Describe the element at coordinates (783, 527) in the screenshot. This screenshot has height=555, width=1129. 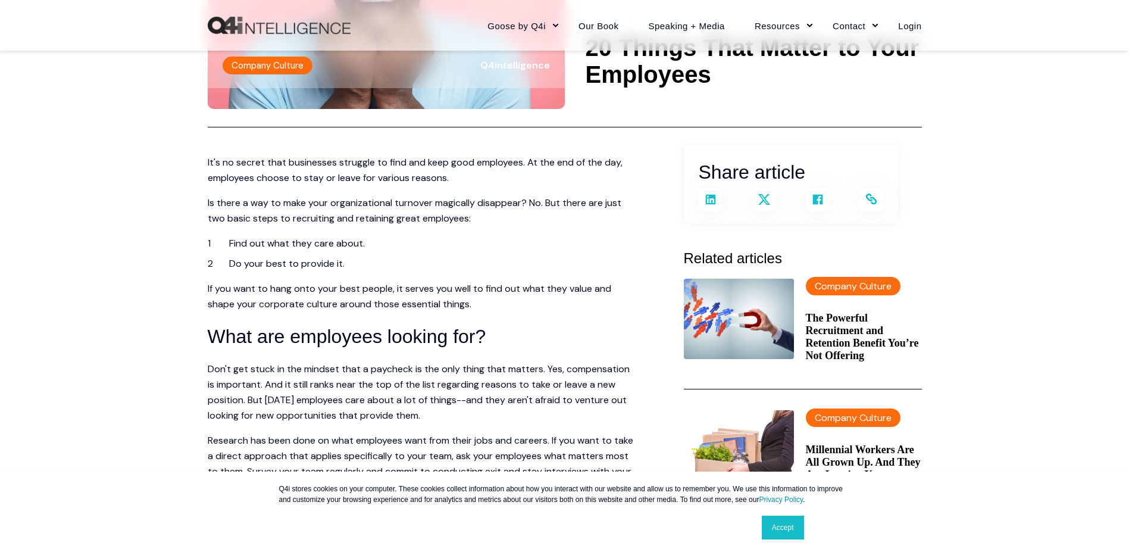
I see `a: Accept` at that location.